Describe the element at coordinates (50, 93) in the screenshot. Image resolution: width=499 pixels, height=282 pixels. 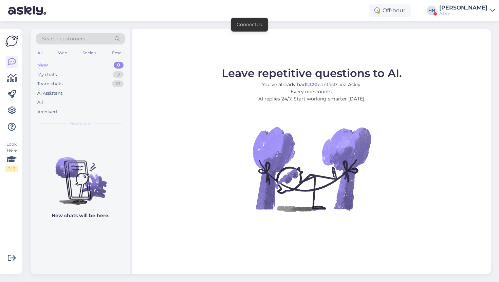
I see `div: AI Assistant` at that location.